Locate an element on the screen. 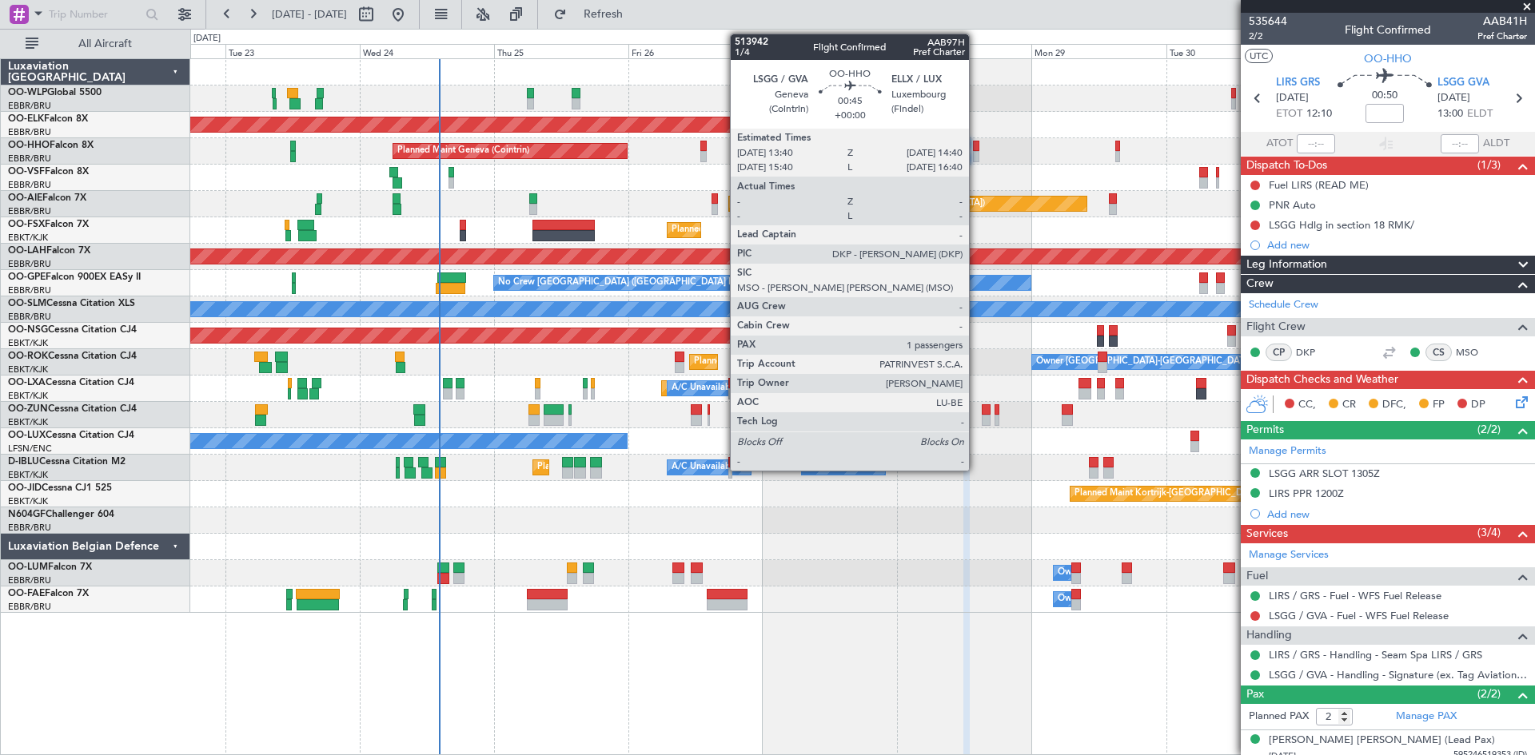  span: OO-LUM is located at coordinates (28, 567).